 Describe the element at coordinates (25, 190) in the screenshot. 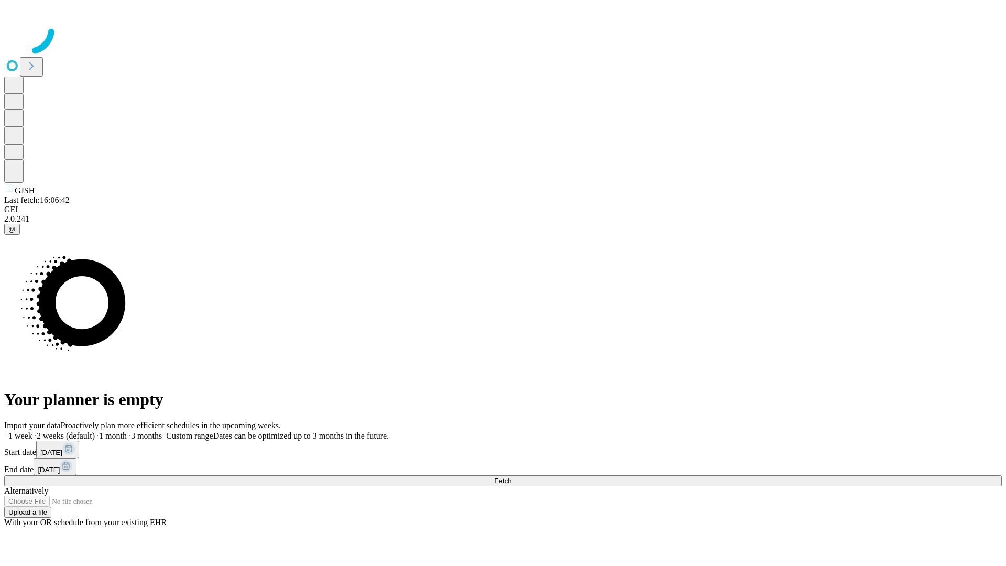

I see `span: GJSH` at that location.